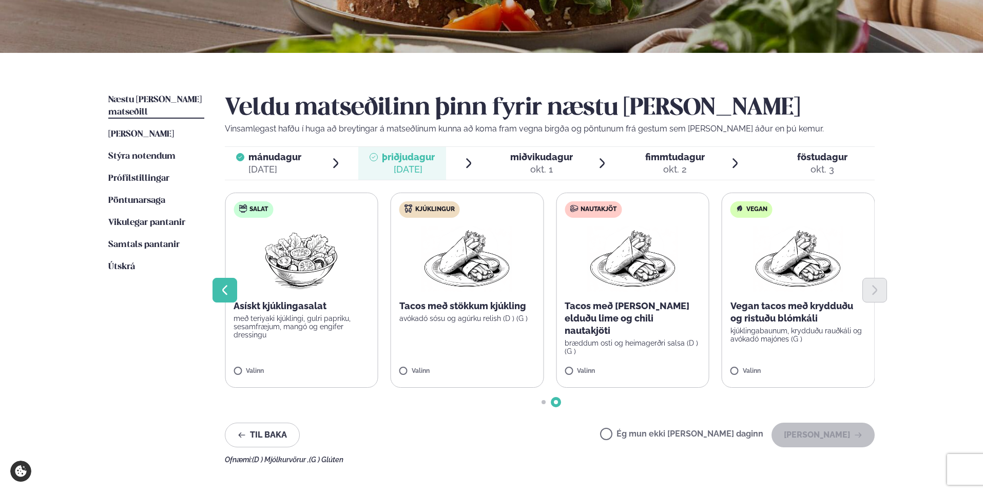  I want to click on span: föstudagur, so click(822, 157).